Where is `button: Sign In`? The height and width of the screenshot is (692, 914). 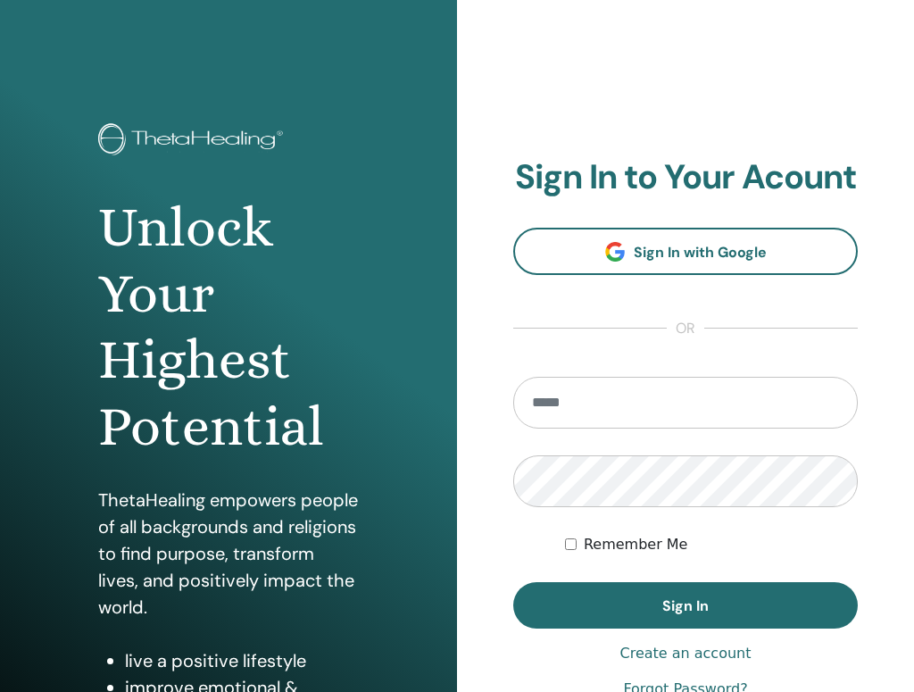 button: Sign In is located at coordinates (686, 605).